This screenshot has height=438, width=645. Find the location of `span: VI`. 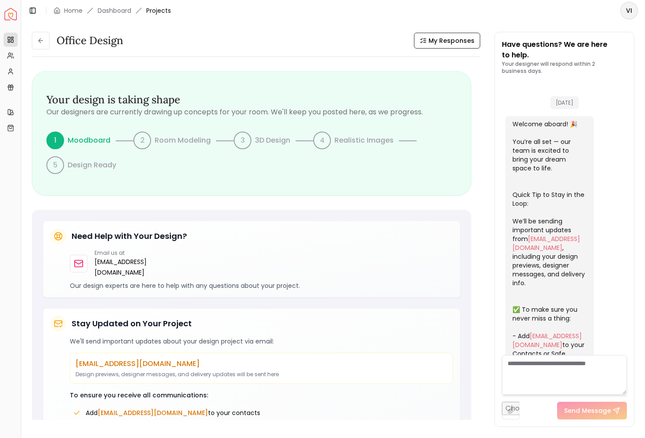

span: VI is located at coordinates (629, 11).